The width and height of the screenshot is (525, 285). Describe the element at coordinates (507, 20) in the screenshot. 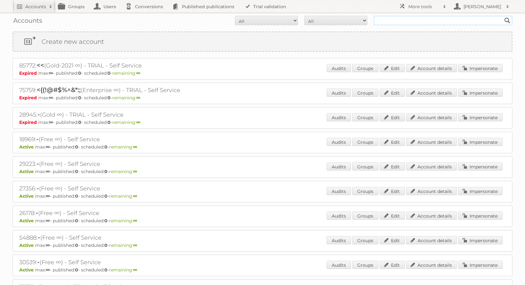

I see `input: Search` at that location.